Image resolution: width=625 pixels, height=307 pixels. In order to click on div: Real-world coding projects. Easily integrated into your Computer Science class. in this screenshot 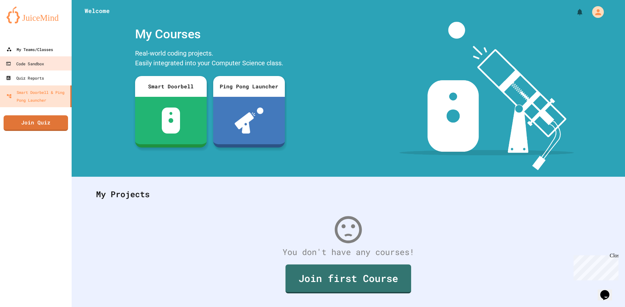, I will do `click(210, 59)`.